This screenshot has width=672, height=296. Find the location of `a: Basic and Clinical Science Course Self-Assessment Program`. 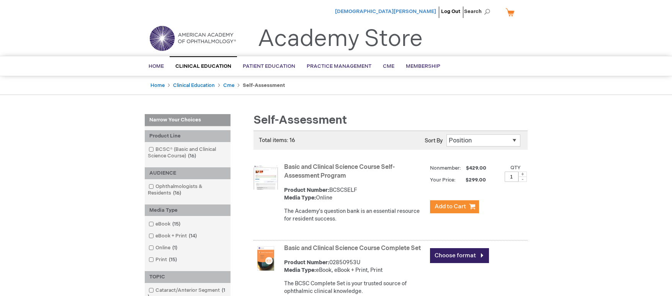

a: Basic and Clinical Science Course Self-Assessment Program is located at coordinates (339, 171).